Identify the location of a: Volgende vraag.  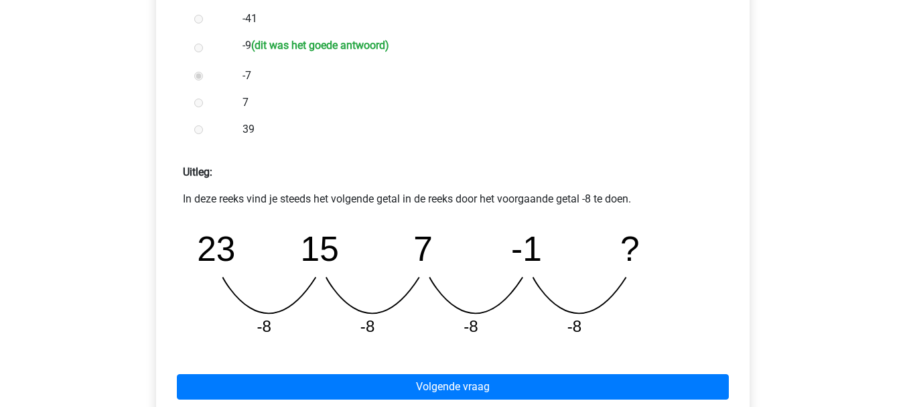
(453, 386).